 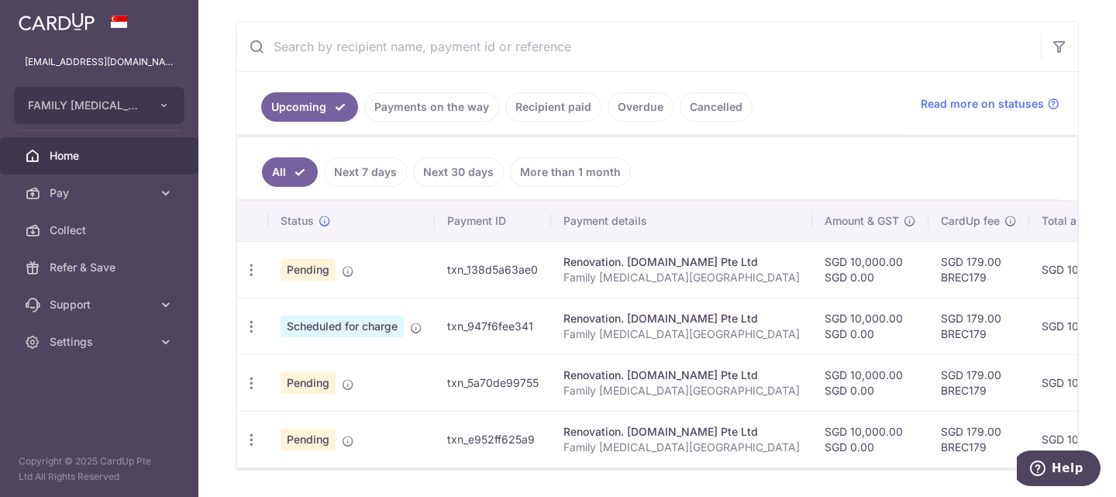 I want to click on a: Recipient paid, so click(x=554, y=107).